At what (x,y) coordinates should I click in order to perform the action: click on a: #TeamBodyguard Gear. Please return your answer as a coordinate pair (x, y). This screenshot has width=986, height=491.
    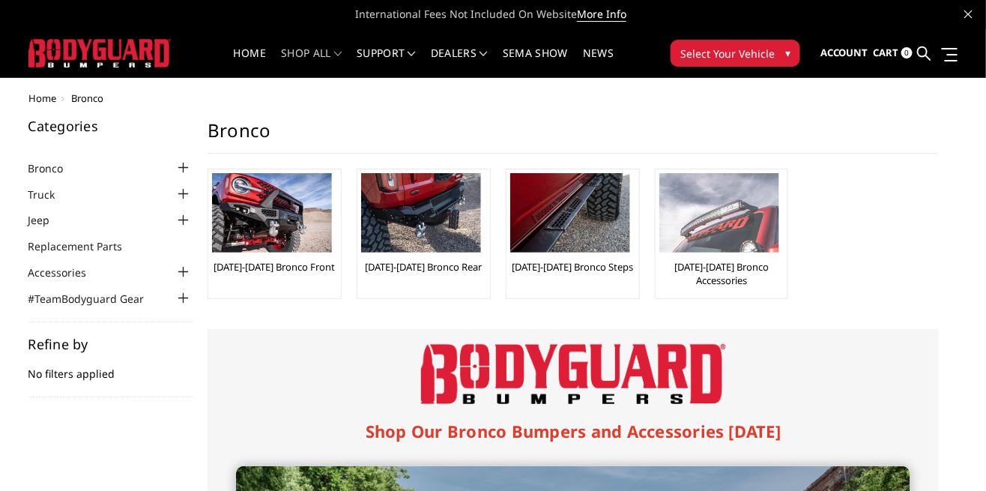
    Looking at the image, I should click on (96, 298).